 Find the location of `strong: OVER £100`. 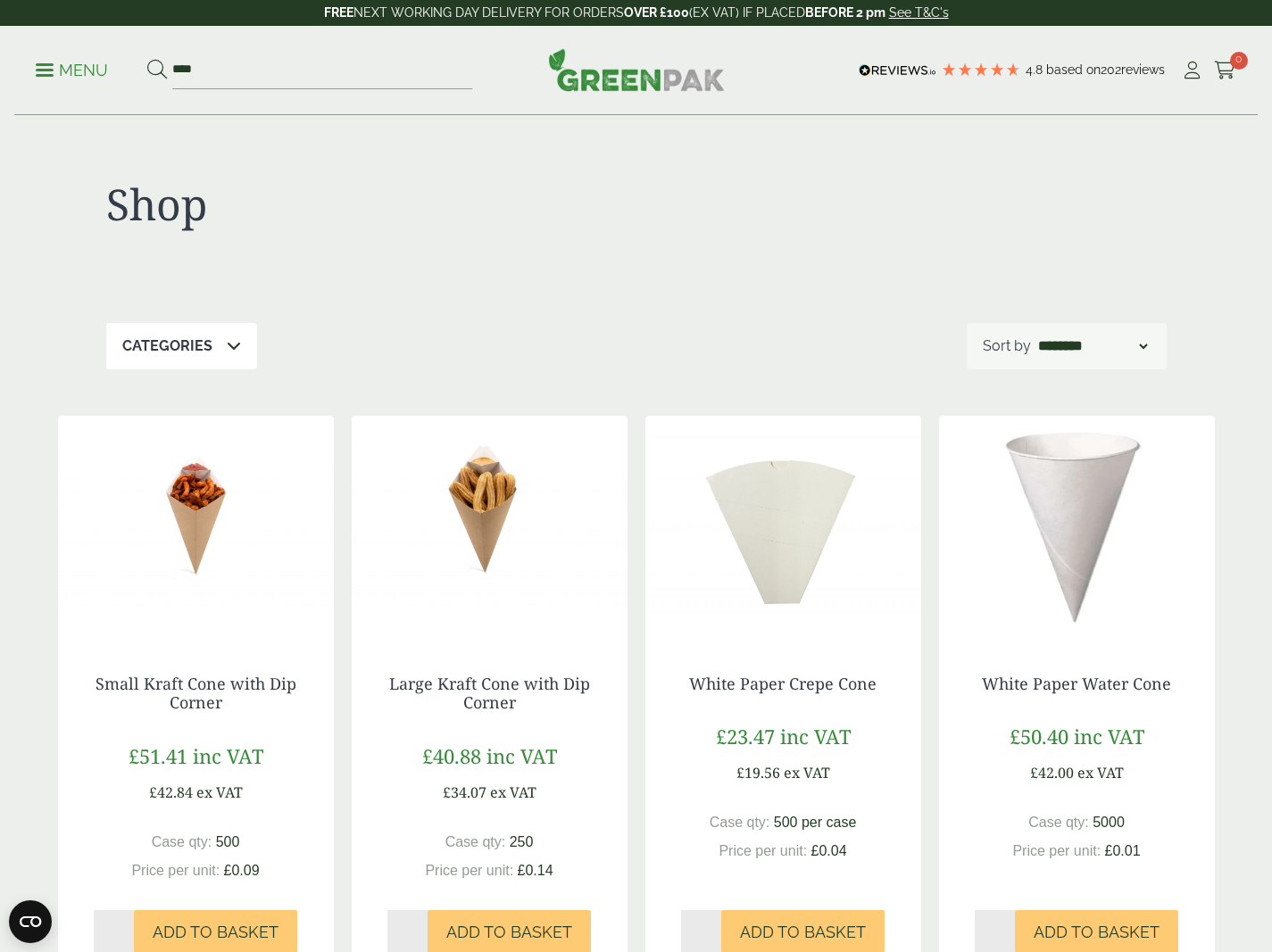

strong: OVER £100 is located at coordinates (656, 13).